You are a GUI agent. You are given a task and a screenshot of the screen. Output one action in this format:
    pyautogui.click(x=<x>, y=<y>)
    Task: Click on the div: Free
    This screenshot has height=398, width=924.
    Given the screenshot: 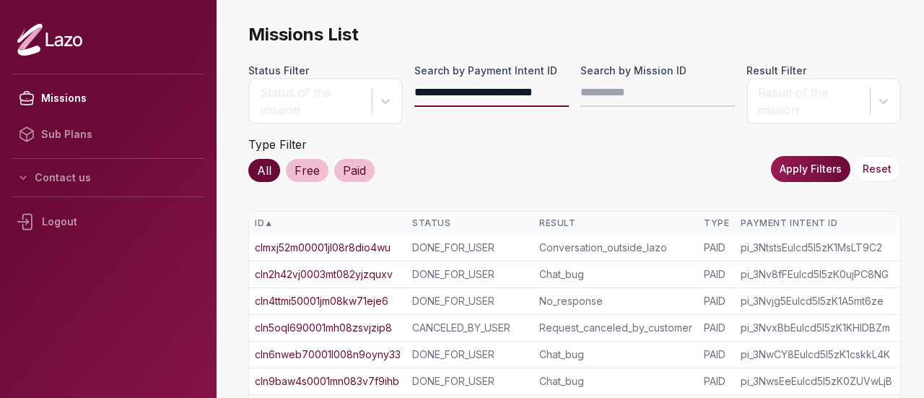 What is the action you would take?
    pyautogui.click(x=307, y=170)
    